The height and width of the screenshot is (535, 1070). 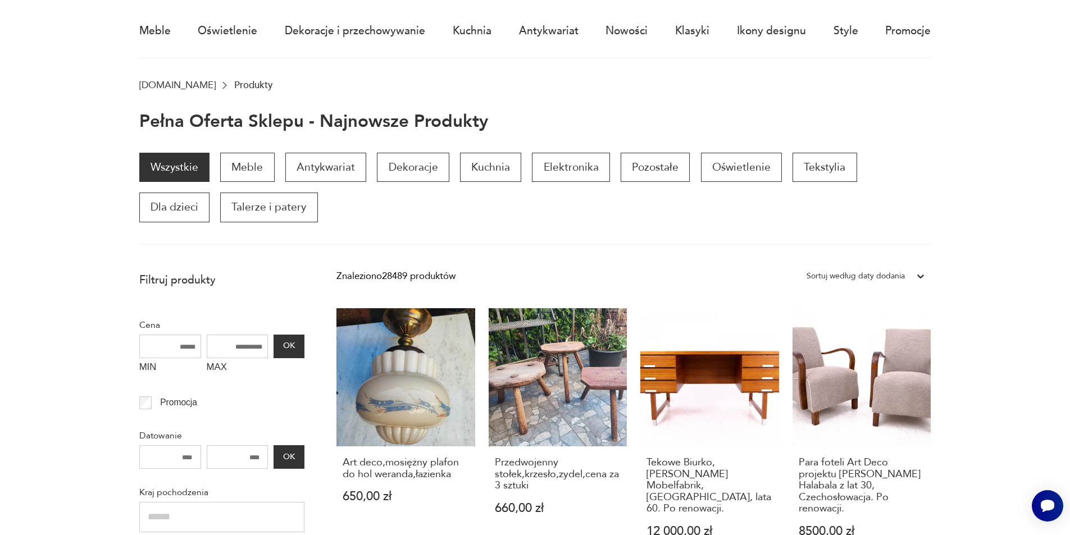 I want to click on p: Datowanie, so click(x=222, y=436).